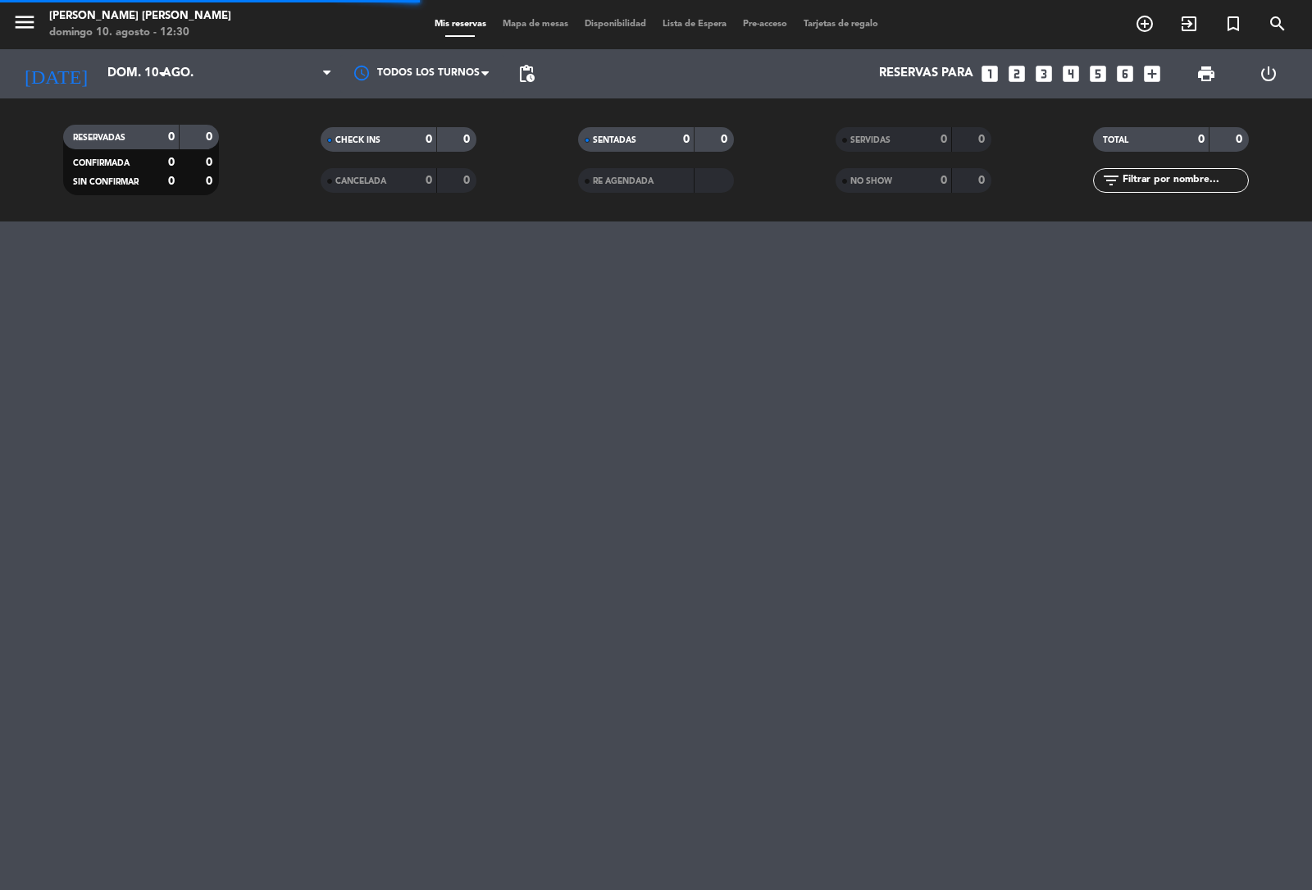  I want to click on i: looks_5, so click(1098, 74).